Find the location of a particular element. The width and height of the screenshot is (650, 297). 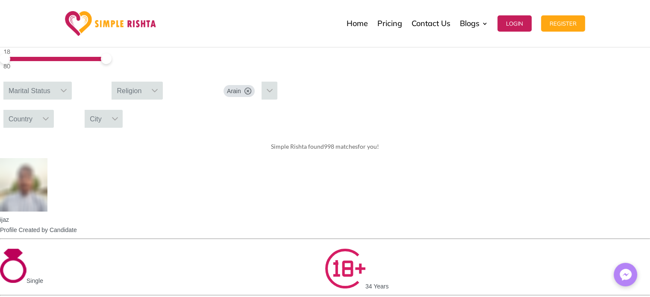

div: City is located at coordinates (96, 119).